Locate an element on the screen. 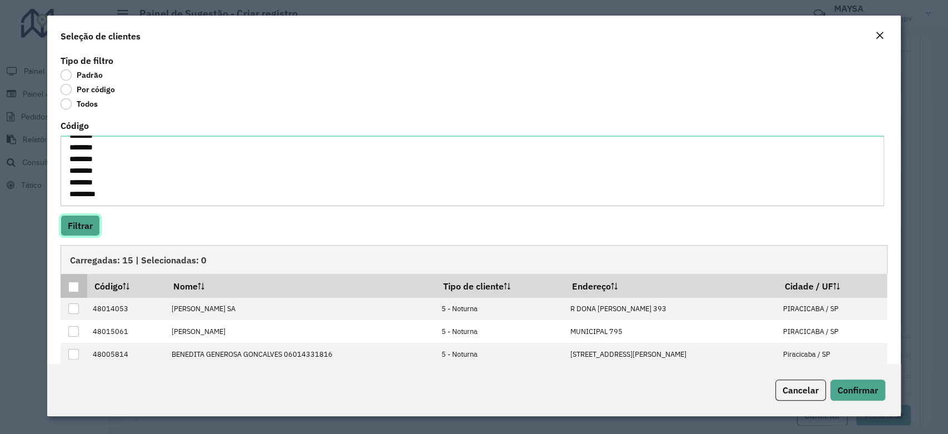 The width and height of the screenshot is (948, 434). th: Cidade / UF is located at coordinates (831, 285).